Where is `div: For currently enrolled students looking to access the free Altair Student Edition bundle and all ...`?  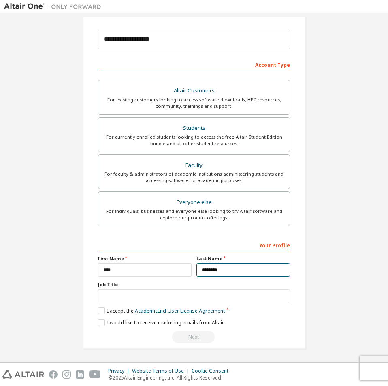 div: For currently enrolled students looking to access the free Altair Student Edition bundle and all ... is located at coordinates (194, 140).